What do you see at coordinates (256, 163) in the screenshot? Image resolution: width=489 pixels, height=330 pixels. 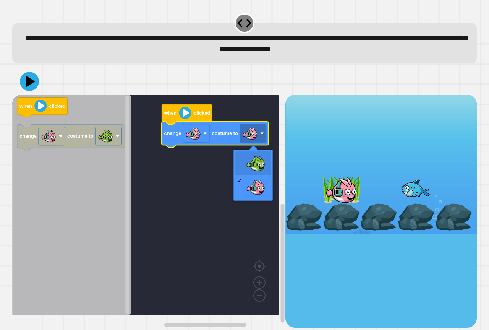 I see `img: GreenFish` at bounding box center [256, 163].